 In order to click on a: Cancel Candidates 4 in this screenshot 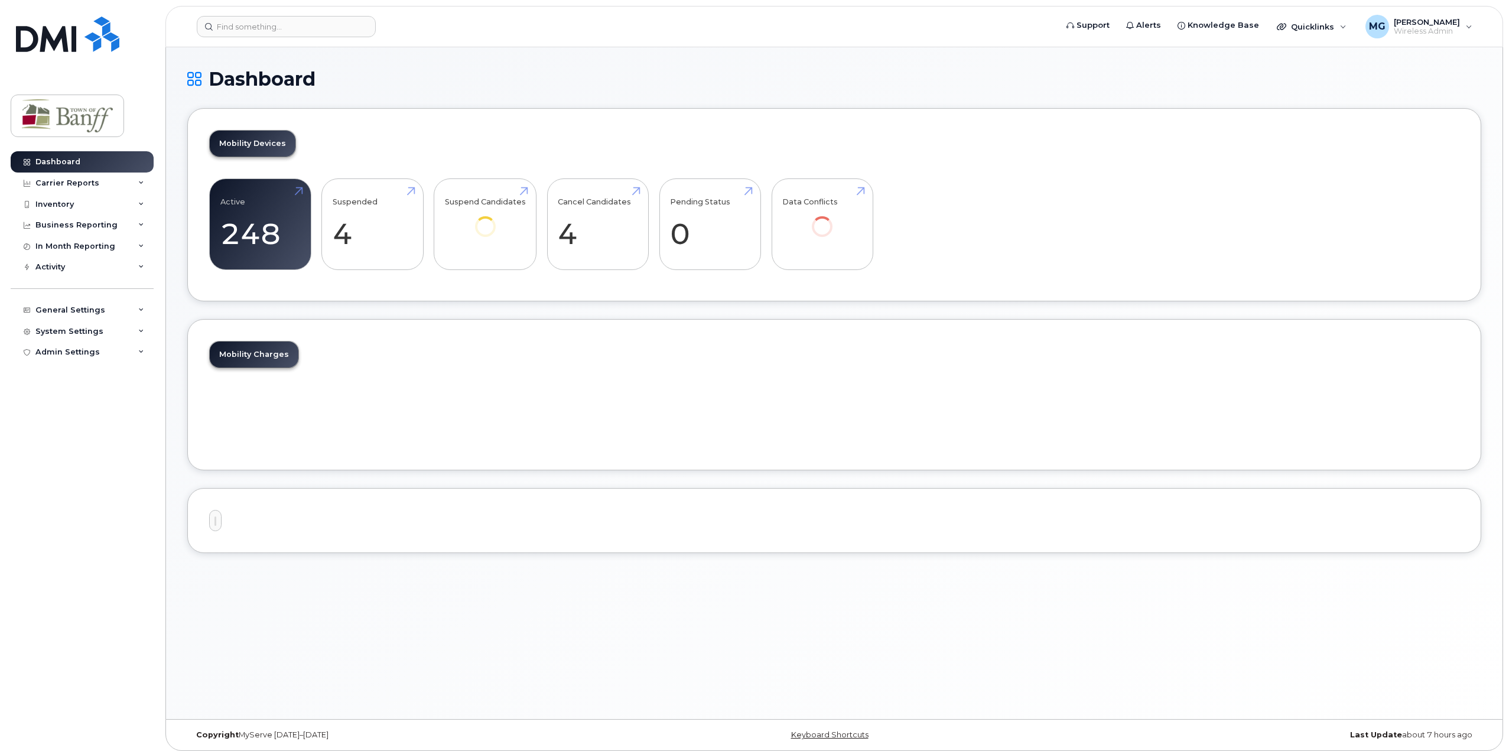, I will do `click(598, 225)`.